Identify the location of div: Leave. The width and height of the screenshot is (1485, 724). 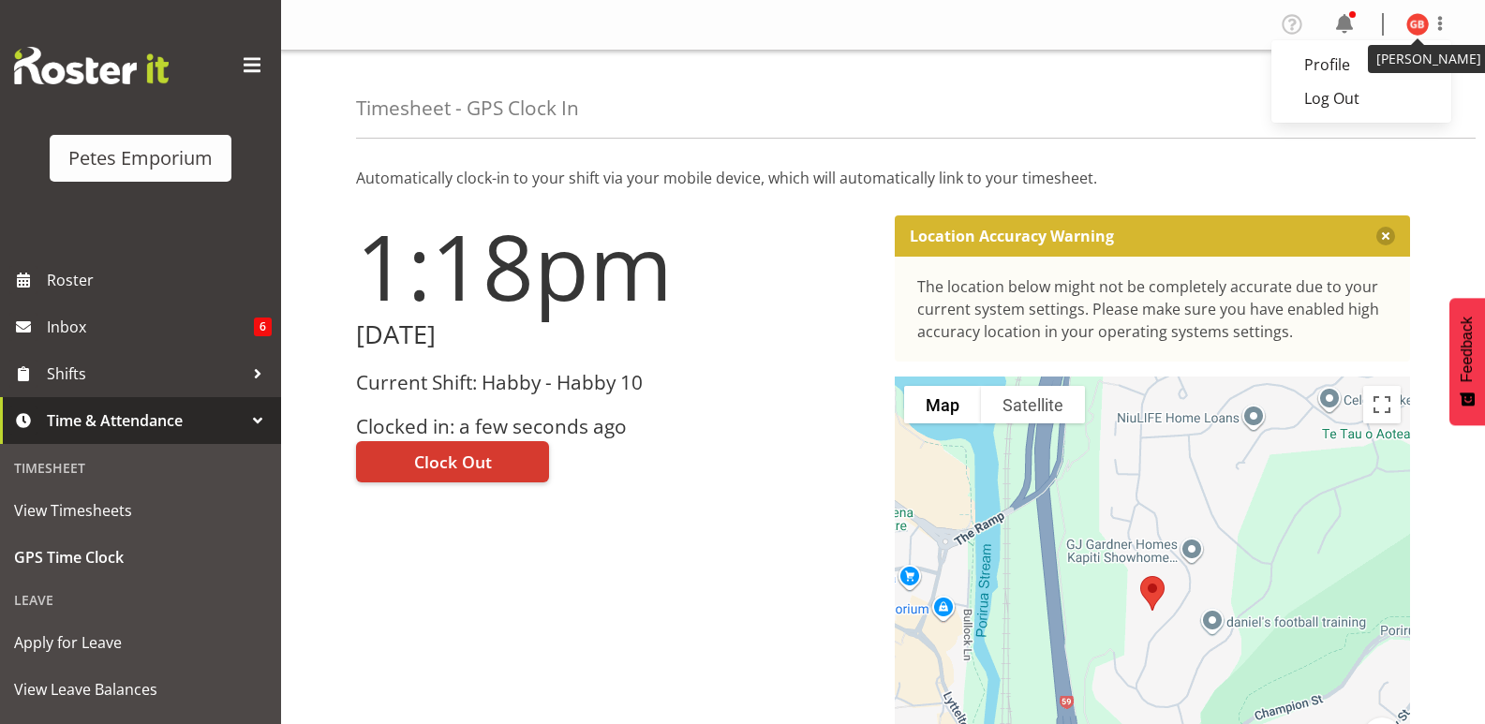
(140, 599).